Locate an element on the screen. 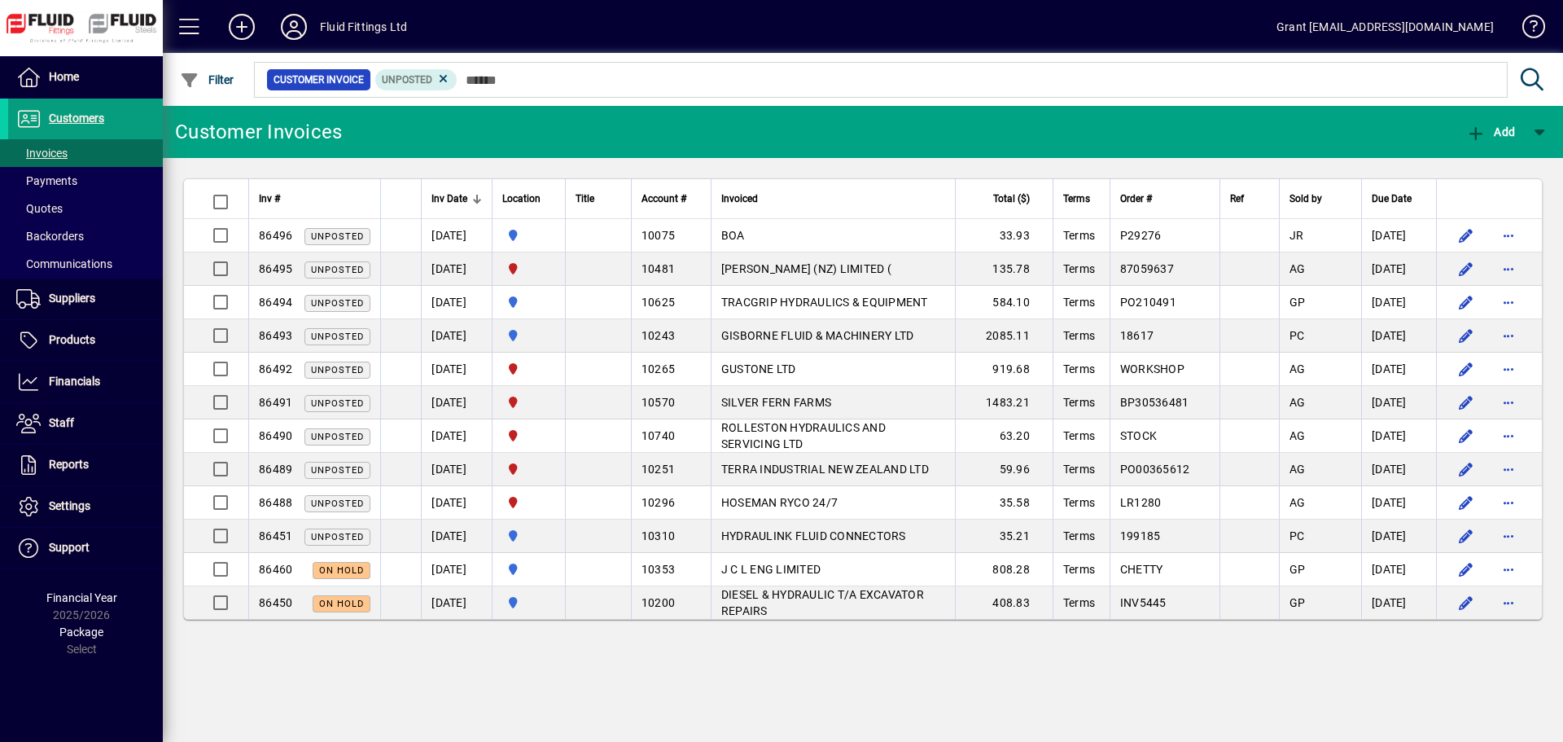 This screenshot has width=1563, height=742. span: Financial Year is located at coordinates (81, 598).